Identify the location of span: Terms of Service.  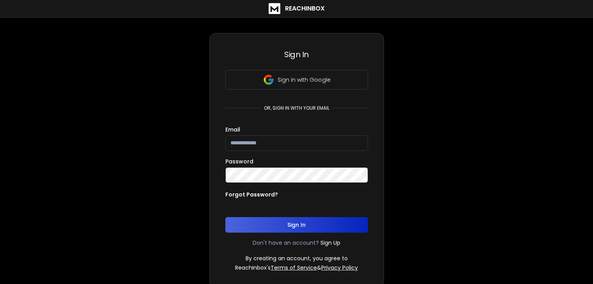
(293, 268).